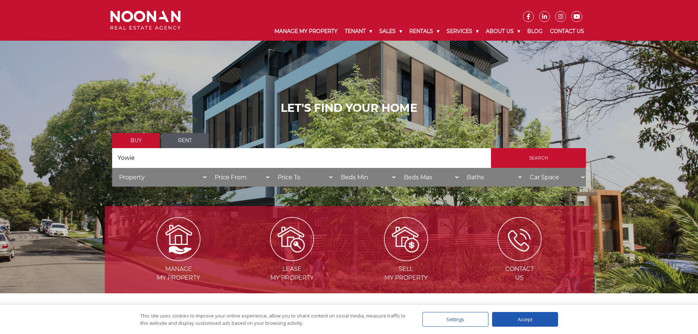 Image resolution: width=698 pixels, height=334 pixels. Describe the element at coordinates (390, 31) in the screenshot. I see `a: Sales` at that location.